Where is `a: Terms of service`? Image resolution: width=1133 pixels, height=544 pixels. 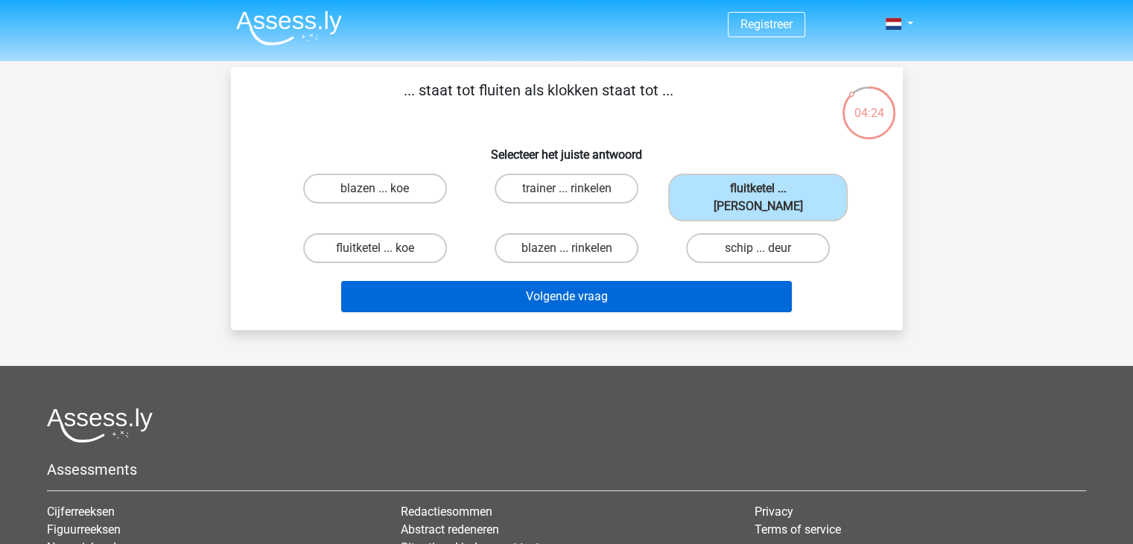
a: Terms of service is located at coordinates (798, 529).